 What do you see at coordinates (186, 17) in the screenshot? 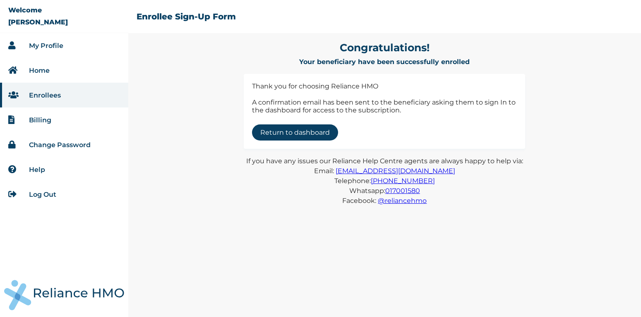
I see `h2: Enrollee Sign-Up Form` at bounding box center [186, 17].